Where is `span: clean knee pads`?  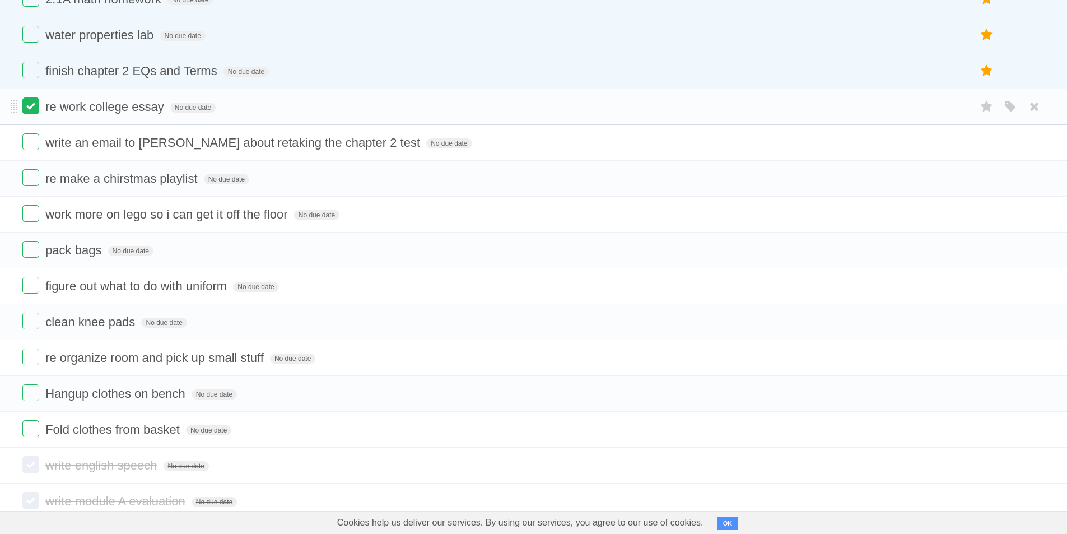
span: clean knee pads is located at coordinates (91, 321).